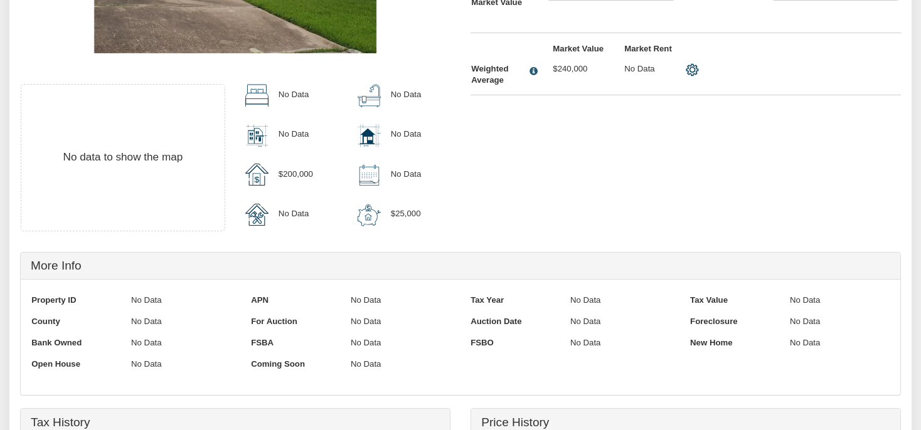 Image resolution: width=921 pixels, height=430 pixels. I want to click on img: down_payment.svg, so click(369, 215).